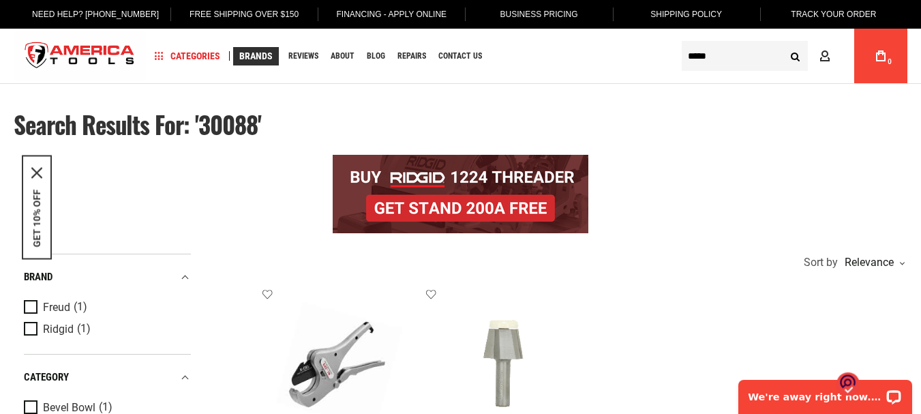  Describe the element at coordinates (37, 173) in the screenshot. I see `svg: close icon` at that location.